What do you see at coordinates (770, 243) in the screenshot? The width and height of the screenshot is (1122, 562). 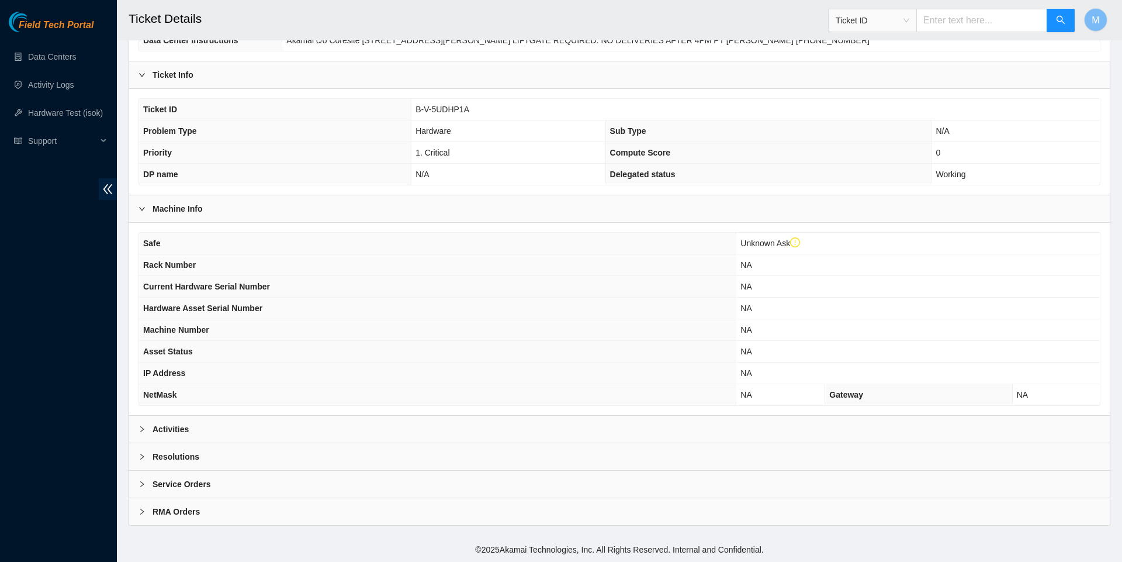 I see `span: Unknown Ask` at bounding box center [770, 243].